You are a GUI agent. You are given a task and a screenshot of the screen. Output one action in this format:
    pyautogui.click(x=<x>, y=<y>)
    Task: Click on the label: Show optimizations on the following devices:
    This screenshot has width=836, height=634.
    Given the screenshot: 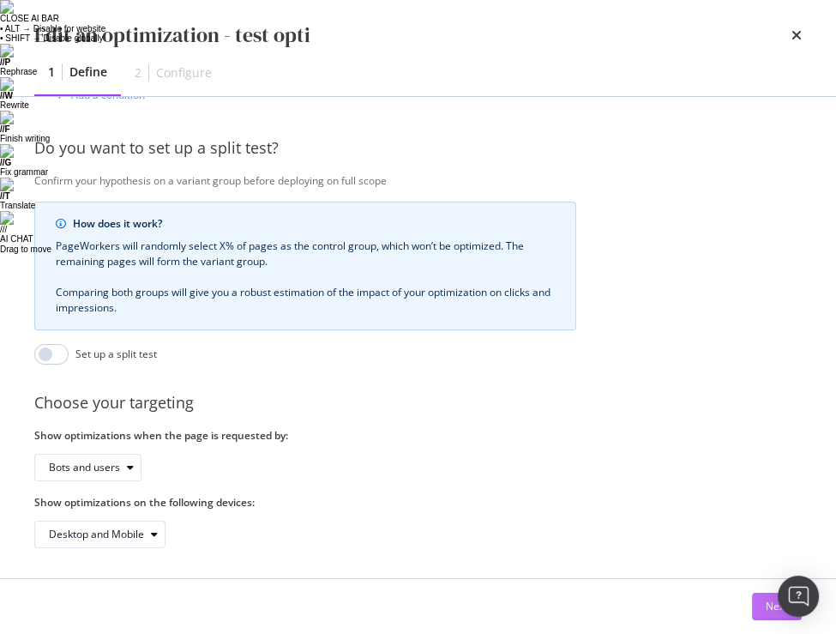 What is the action you would take?
    pyautogui.click(x=305, y=502)
    